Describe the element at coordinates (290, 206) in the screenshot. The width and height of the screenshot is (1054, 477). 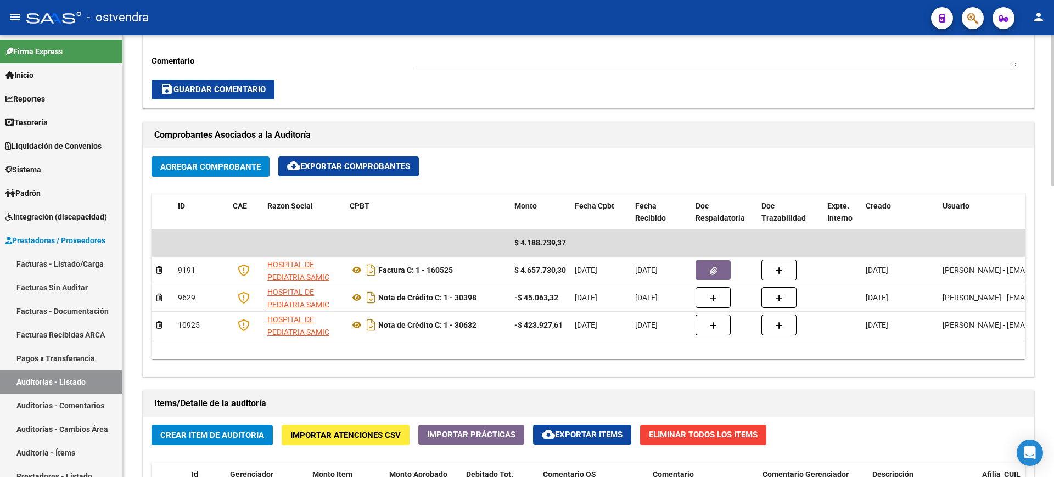
I see `span: Razon Social` at that location.